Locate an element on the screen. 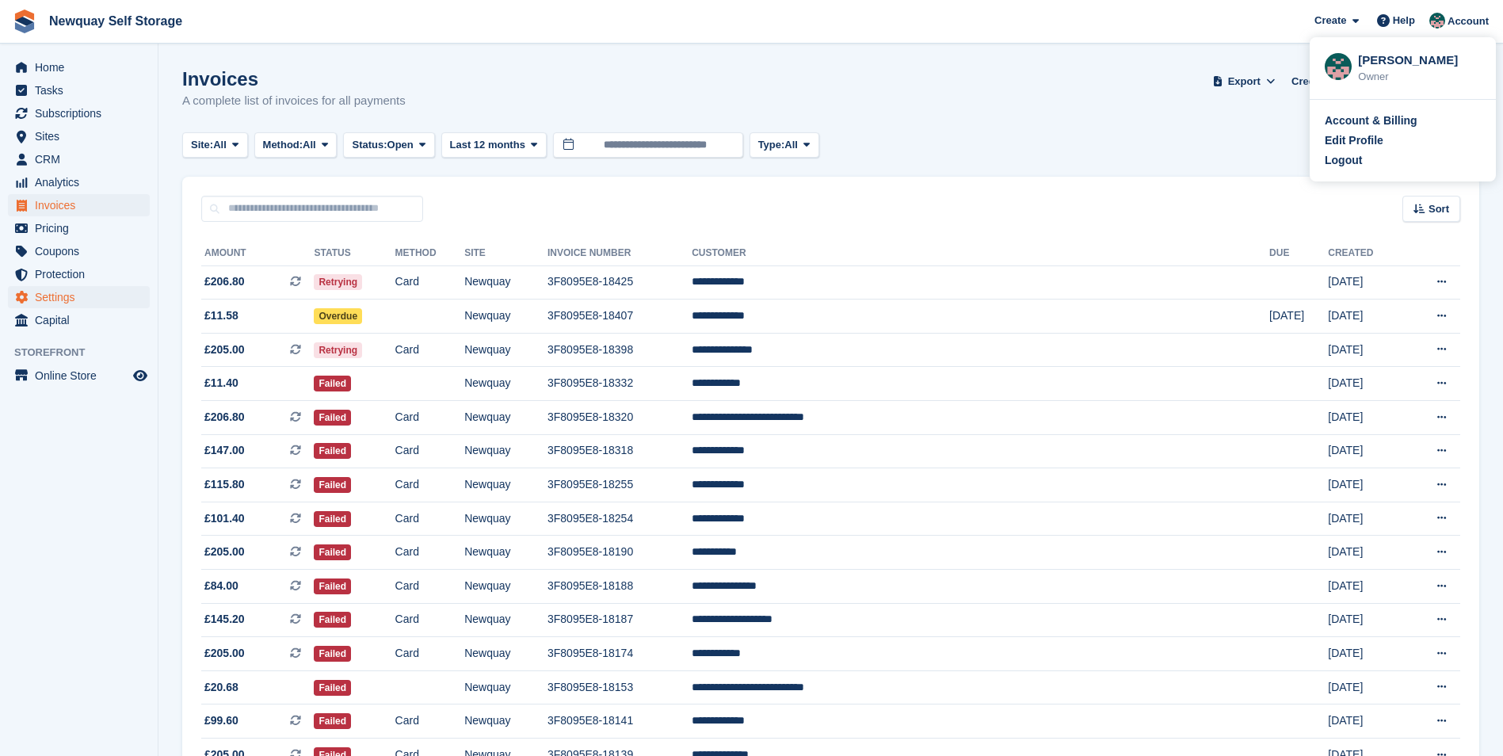 This screenshot has width=1503, height=756. div: Logout is located at coordinates (1343, 160).